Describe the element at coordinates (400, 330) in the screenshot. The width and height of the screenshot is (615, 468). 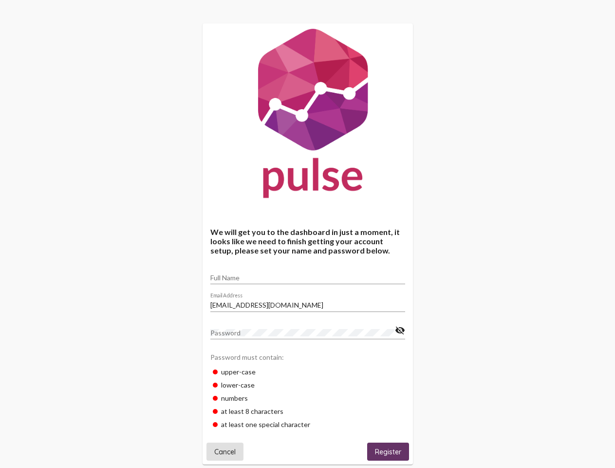
I see `mat-icon: visibility_off` at that location.